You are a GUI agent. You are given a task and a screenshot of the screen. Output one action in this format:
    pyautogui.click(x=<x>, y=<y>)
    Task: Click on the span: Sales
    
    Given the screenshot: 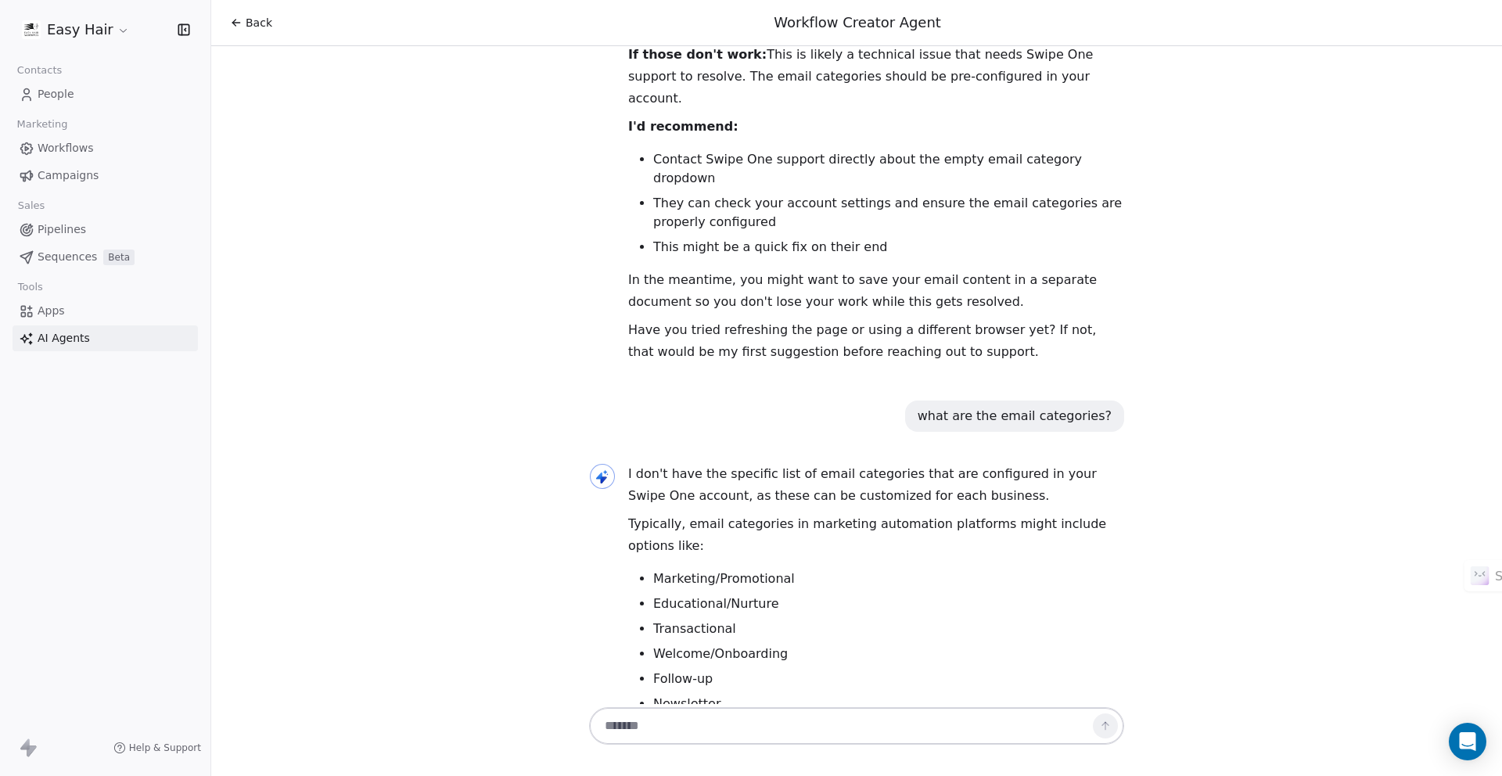 What is the action you would take?
    pyautogui.click(x=31, y=206)
    